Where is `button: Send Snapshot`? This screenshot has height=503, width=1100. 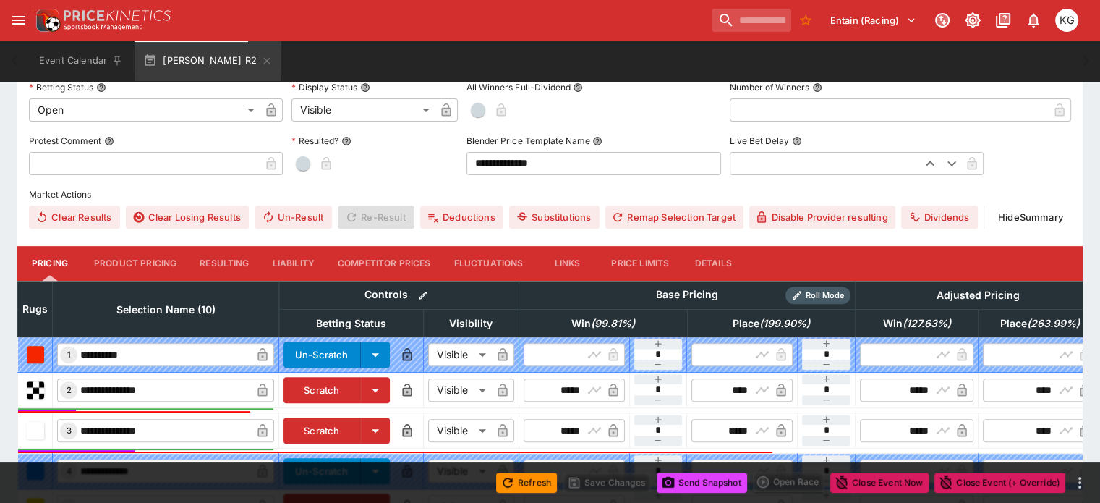 button: Send Snapshot is located at coordinates (702, 483).